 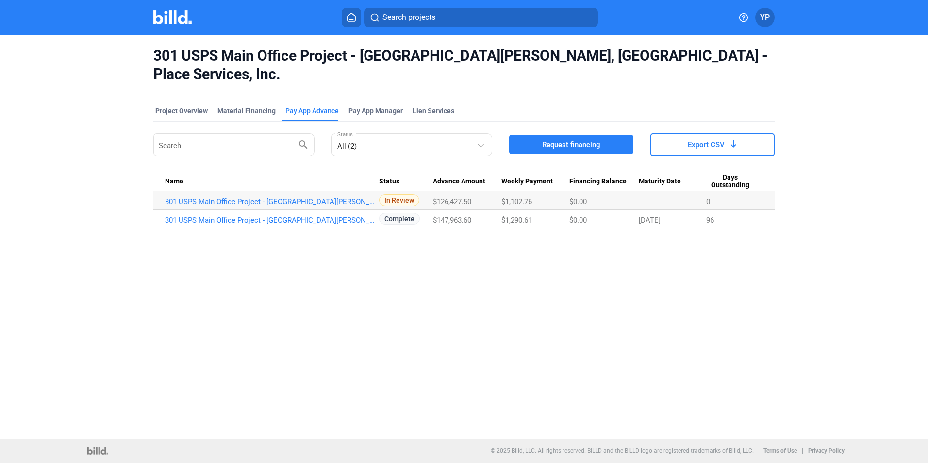 What do you see at coordinates (389, 181) in the screenshot?
I see `span: Status` at bounding box center [389, 181].